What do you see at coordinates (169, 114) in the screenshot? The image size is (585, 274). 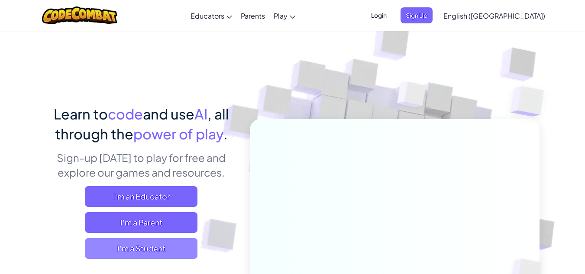 I see `span: and use` at bounding box center [169, 114].